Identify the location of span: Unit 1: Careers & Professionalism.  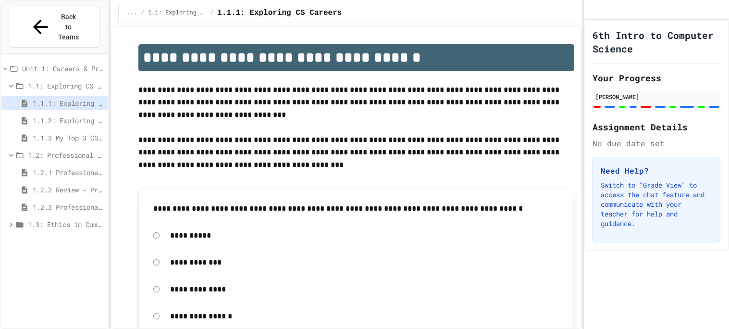
(63, 68).